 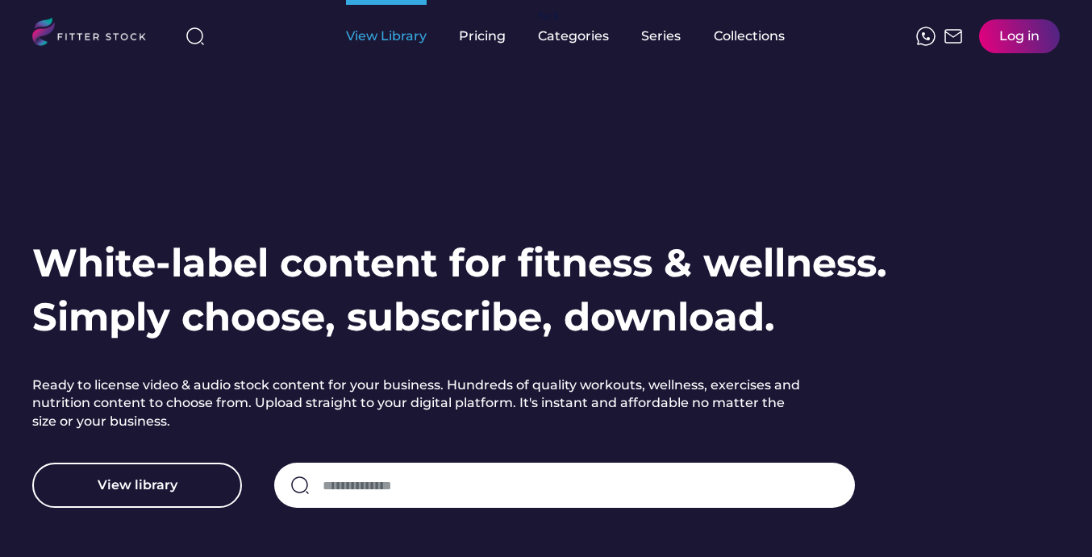 What do you see at coordinates (195, 36) in the screenshot?
I see `img: search-normal%203.svg` at bounding box center [195, 36].